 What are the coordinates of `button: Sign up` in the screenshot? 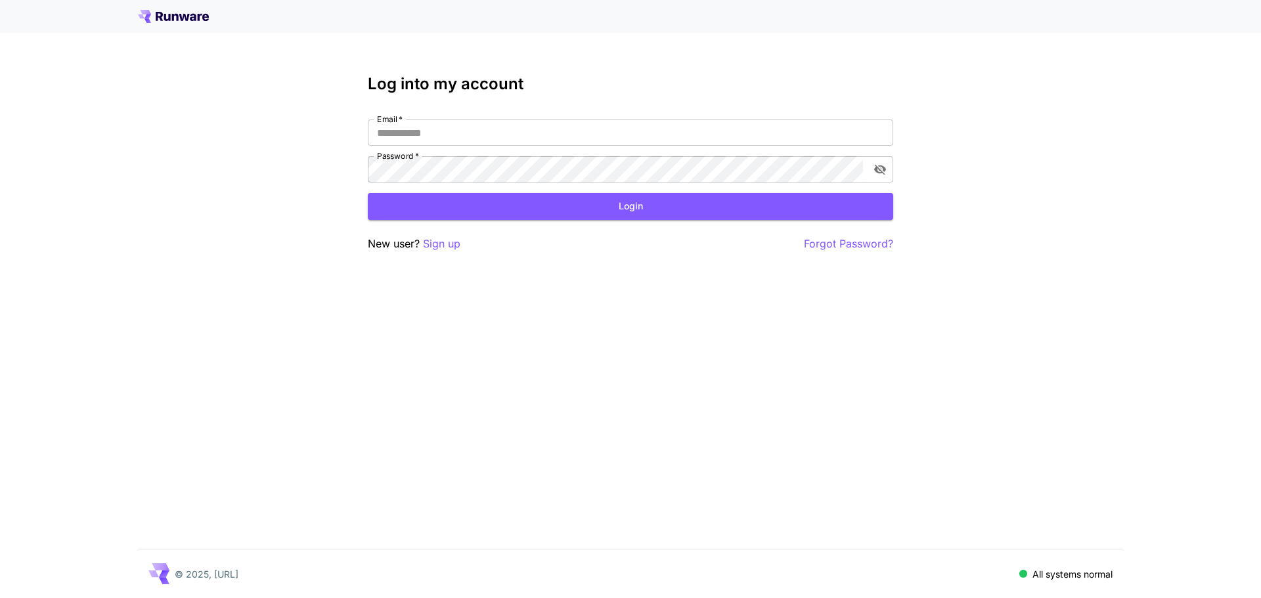 It's located at (441, 244).